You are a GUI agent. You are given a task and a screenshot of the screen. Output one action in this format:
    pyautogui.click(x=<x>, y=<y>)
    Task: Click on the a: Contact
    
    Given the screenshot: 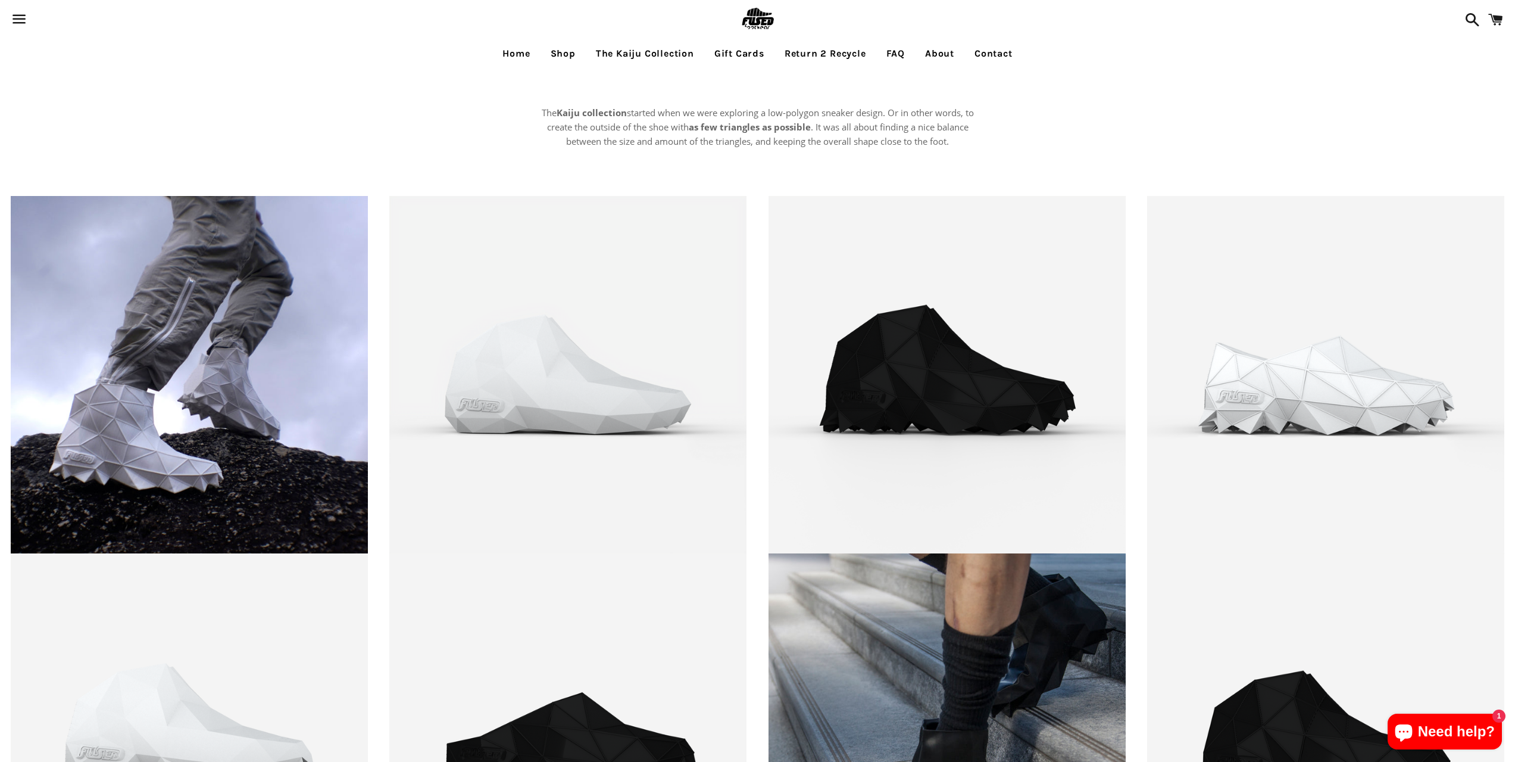 What is the action you would take?
    pyautogui.click(x=994, y=54)
    